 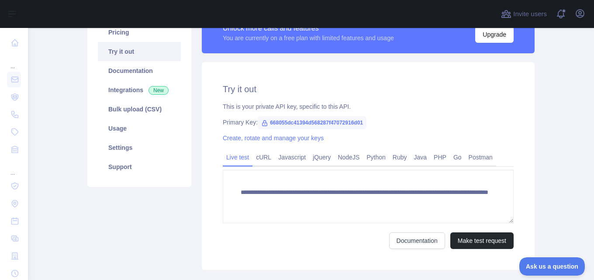 I want to click on a: Settings, so click(x=139, y=148).